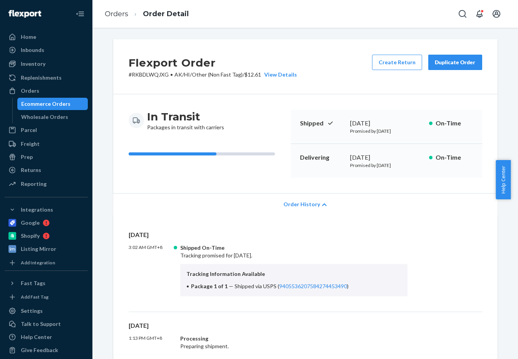 This screenshot has height=359, width=518. Describe the element at coordinates (46, 337) in the screenshot. I see `a: Help Center` at that location.